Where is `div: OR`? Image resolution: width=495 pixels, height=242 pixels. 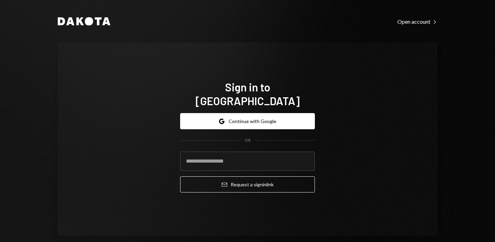 div: OR is located at coordinates (248, 140).